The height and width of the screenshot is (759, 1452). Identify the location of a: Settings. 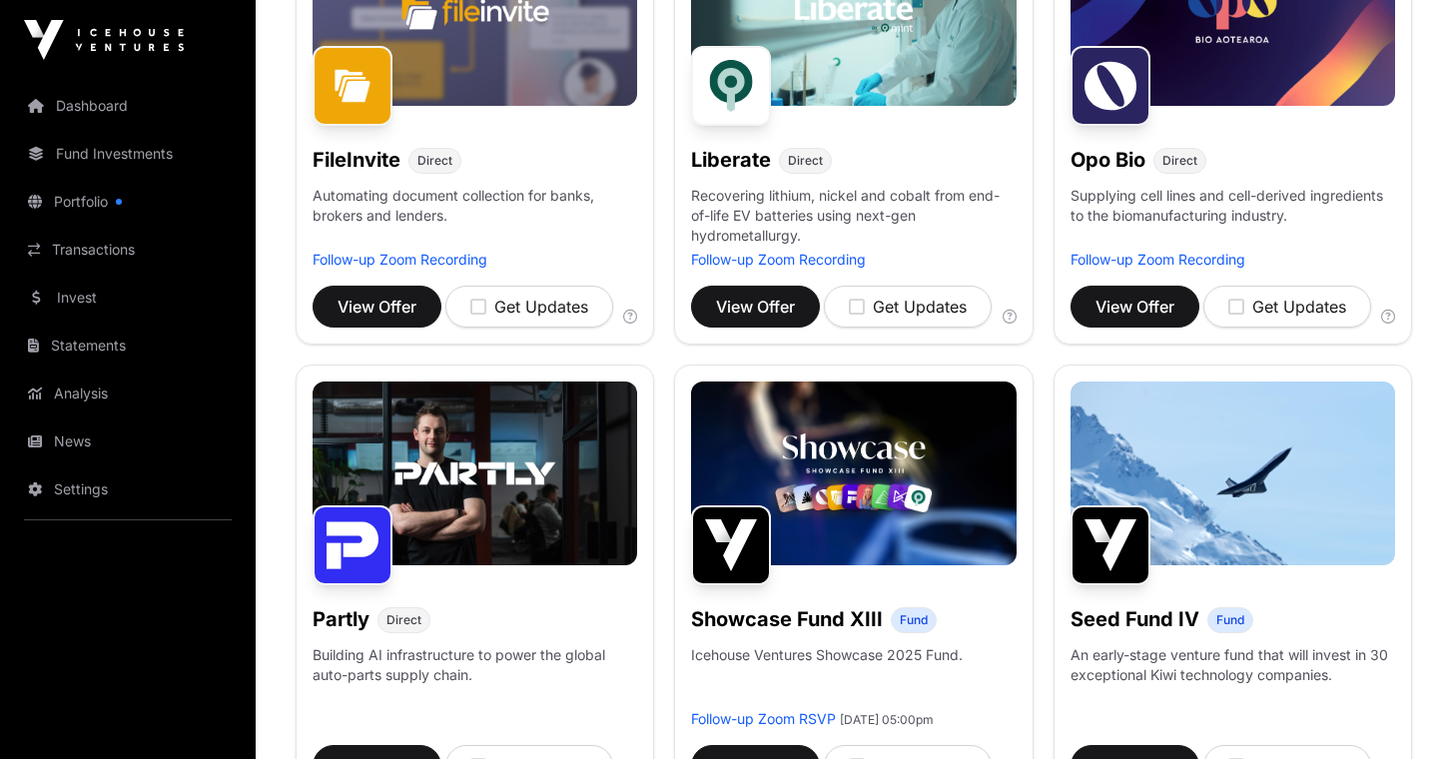
(128, 489).